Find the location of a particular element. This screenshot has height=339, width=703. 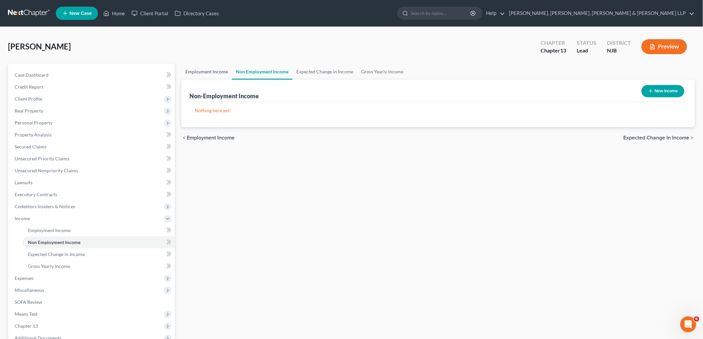

div: Lead is located at coordinates (586, 51).